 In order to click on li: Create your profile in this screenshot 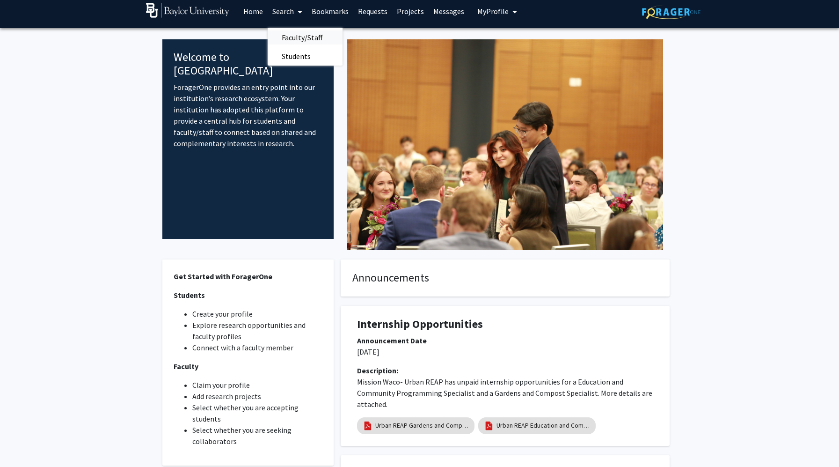, I will do `click(257, 314)`.